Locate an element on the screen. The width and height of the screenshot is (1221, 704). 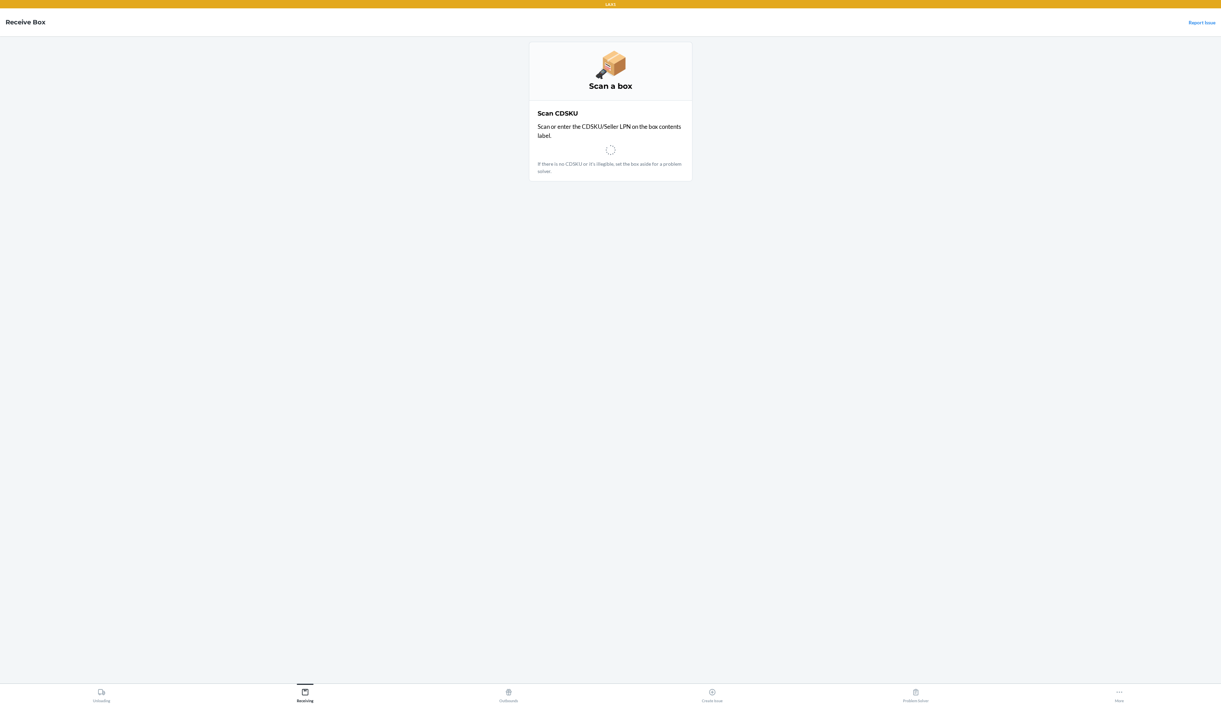
button: Outbounds is located at coordinates (509, 693).